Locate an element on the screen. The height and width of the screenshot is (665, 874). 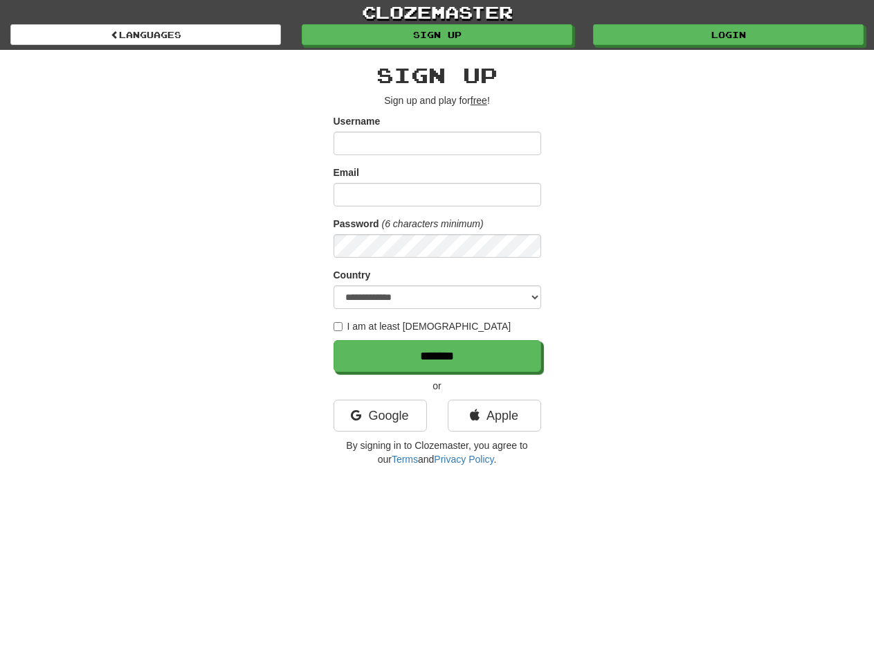
a: Google is located at coordinates (380, 415).